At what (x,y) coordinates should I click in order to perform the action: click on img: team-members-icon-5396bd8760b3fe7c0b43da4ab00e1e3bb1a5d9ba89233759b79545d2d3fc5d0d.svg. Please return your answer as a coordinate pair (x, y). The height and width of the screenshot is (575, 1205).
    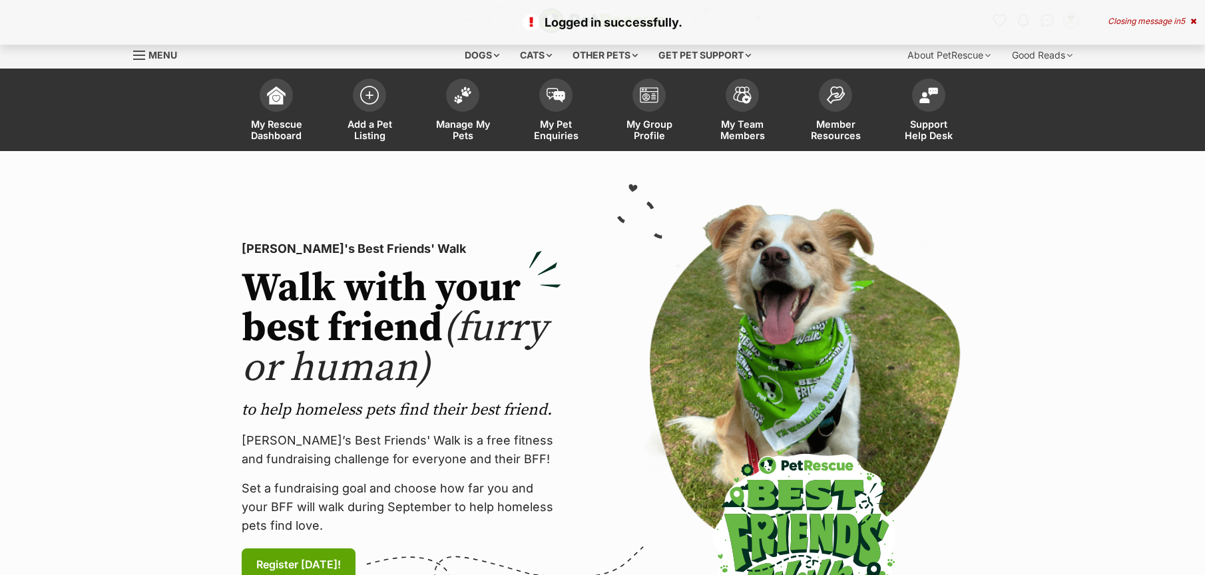
    Looking at the image, I should click on (742, 95).